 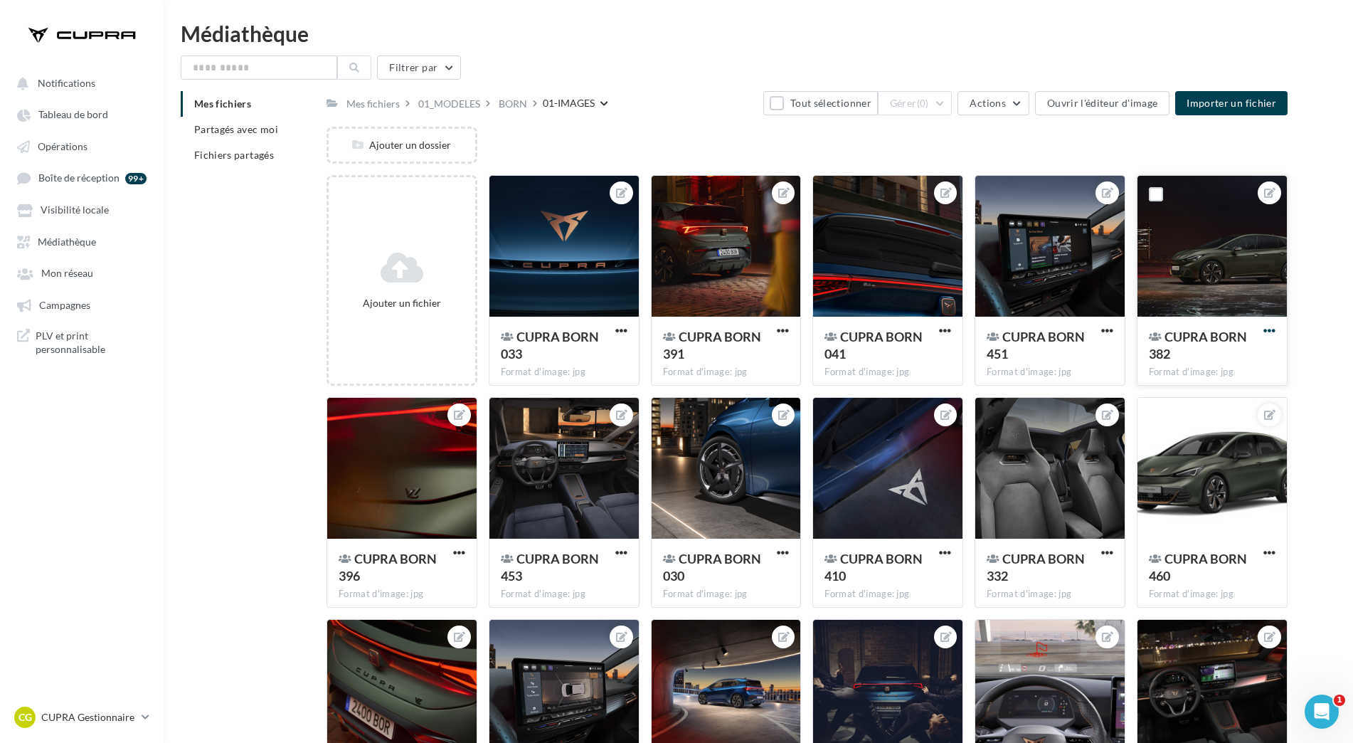 I want to click on span: CUPRA BORN 396, so click(x=388, y=567).